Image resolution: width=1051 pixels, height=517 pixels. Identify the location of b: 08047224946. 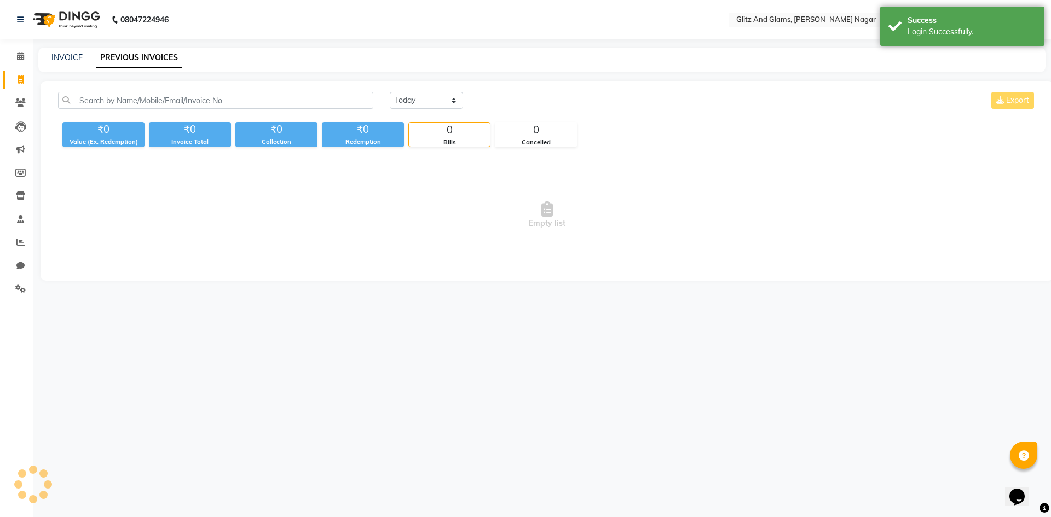
(144, 20).